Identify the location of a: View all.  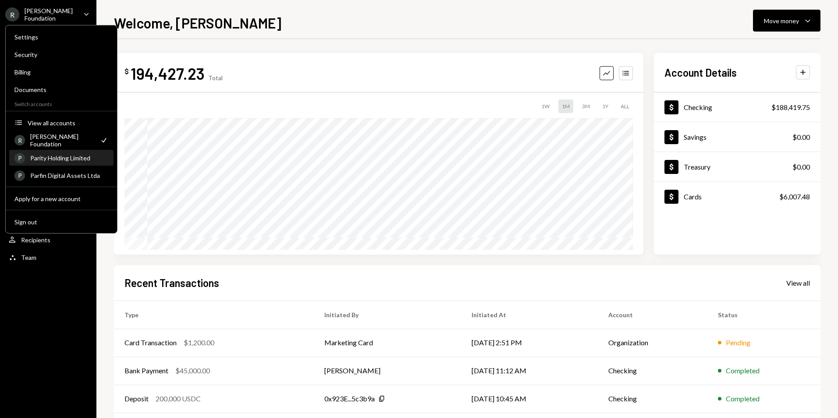
(798, 283).